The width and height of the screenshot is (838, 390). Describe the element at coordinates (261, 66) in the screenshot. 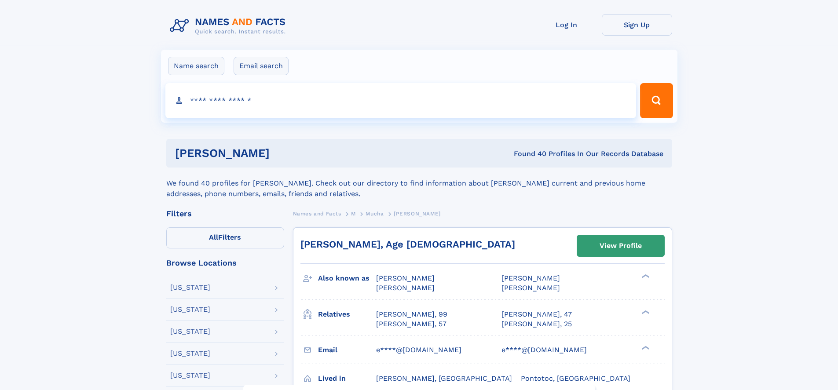

I see `label: Email search` at that location.